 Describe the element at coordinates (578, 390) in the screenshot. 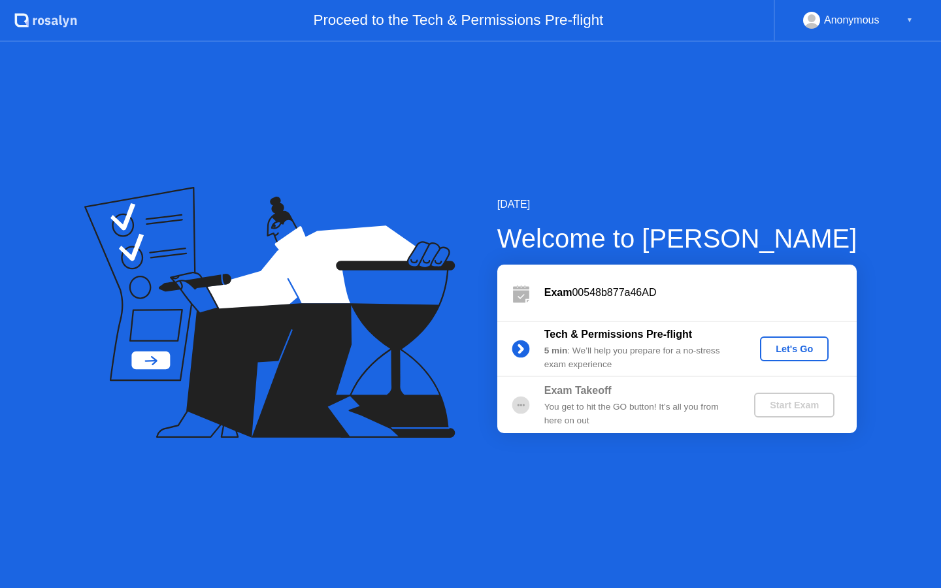

I see `b: Exam Takeoff` at that location.